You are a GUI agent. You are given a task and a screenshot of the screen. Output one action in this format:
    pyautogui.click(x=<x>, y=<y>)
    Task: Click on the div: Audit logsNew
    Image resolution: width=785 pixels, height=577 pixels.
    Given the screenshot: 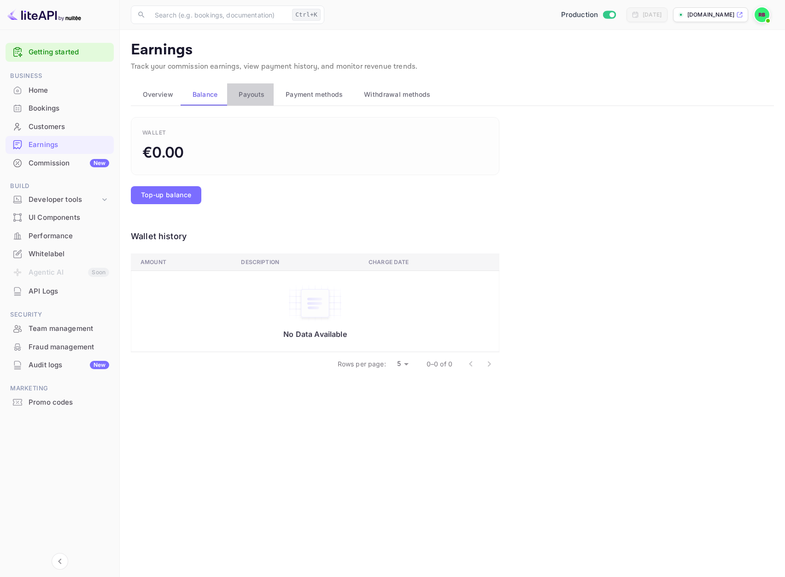 What is the action you would take?
    pyautogui.click(x=59, y=365)
    